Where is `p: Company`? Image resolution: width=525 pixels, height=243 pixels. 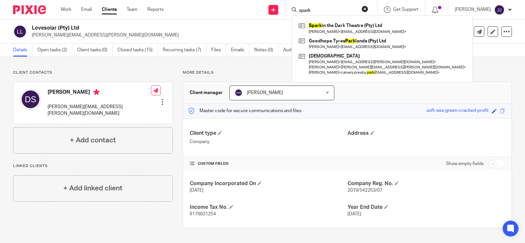
p: Company is located at coordinates (268, 141).